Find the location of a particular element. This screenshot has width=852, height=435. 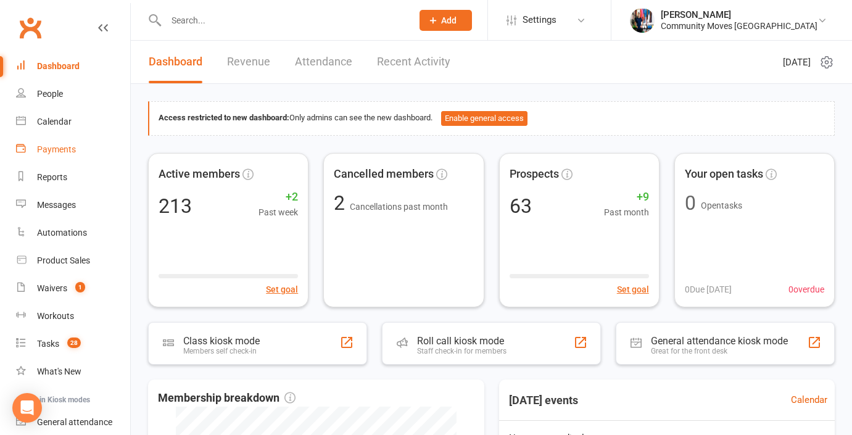

a: What's New is located at coordinates (73, 371).